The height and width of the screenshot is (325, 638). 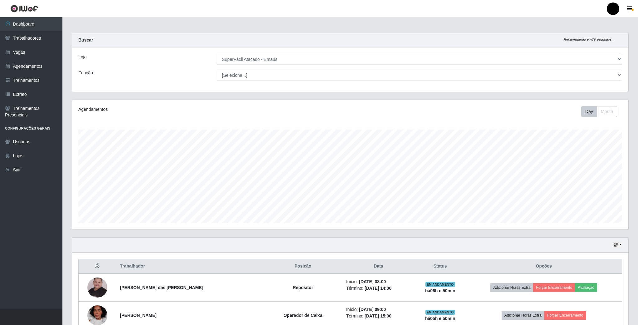 What do you see at coordinates (303, 315) in the screenshot?
I see `strong: Operador de Caixa` at bounding box center [303, 315].